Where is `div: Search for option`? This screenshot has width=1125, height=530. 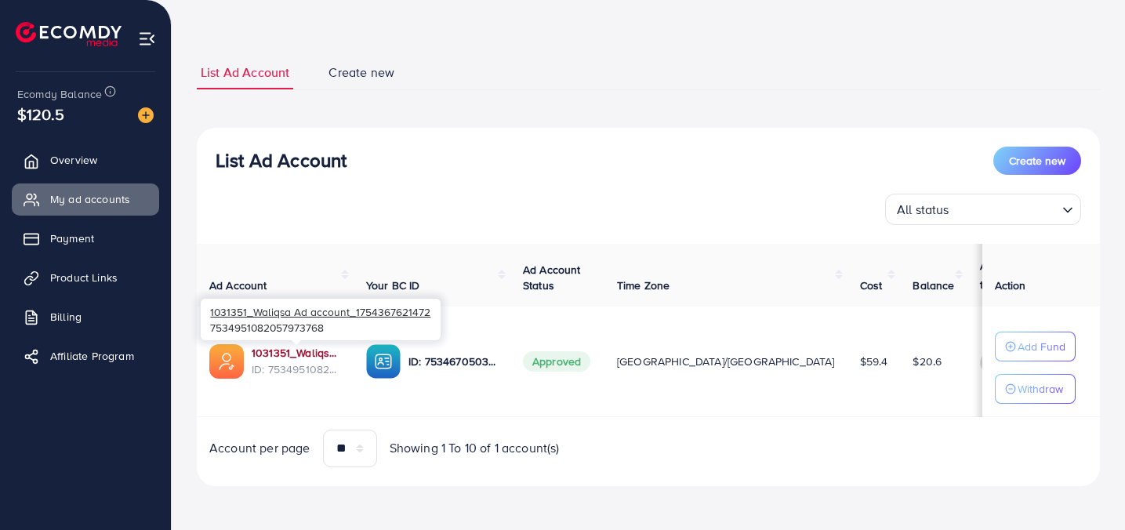
div: Search for option is located at coordinates (983, 209).